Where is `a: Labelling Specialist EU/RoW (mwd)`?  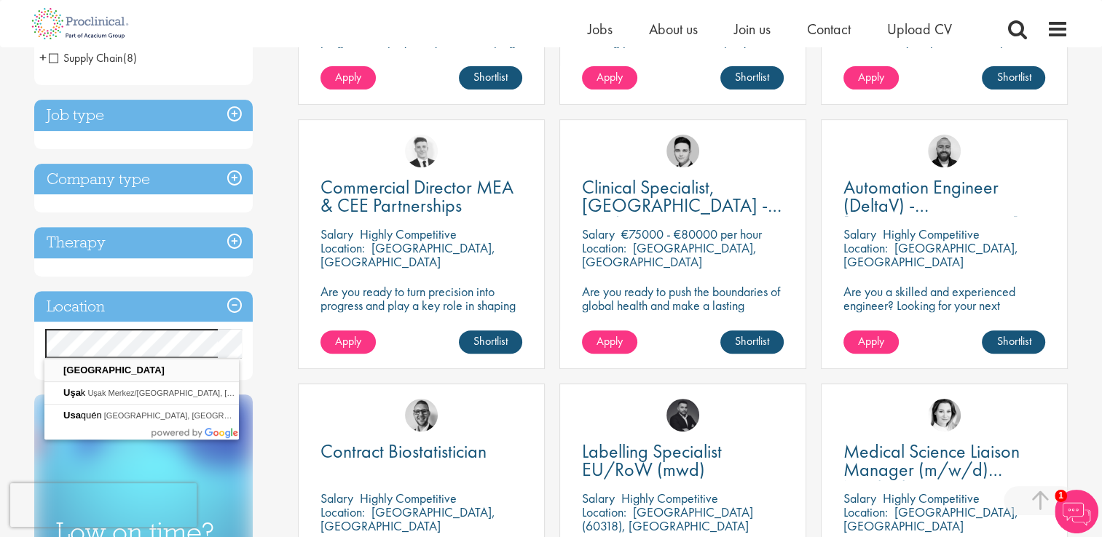 a: Labelling Specialist EU/RoW (mwd) is located at coordinates (682, 461).